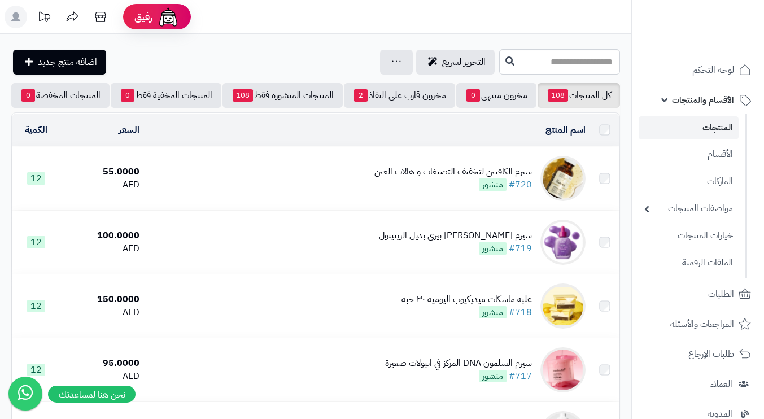 The width and height of the screenshot is (764, 419). I want to click on span: 2, so click(361, 95).